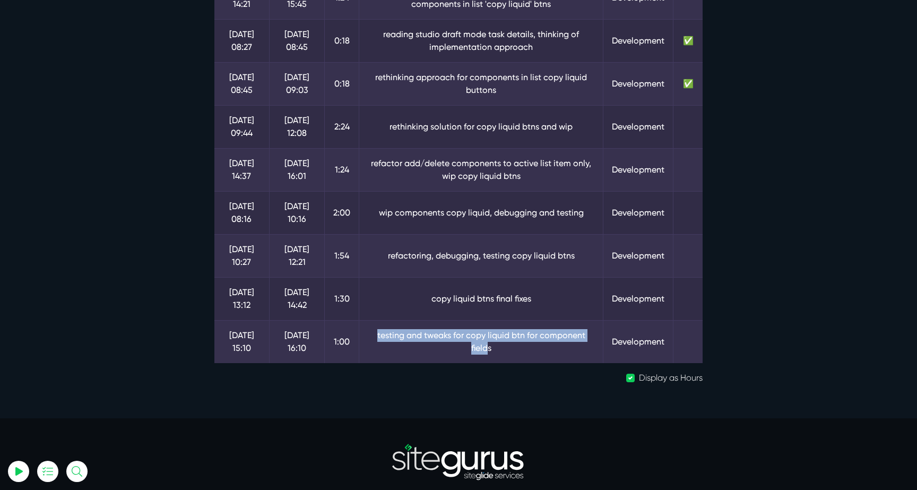 This screenshot has height=490, width=917. Describe the element at coordinates (342, 126) in the screenshot. I see `td: 2:24` at that location.